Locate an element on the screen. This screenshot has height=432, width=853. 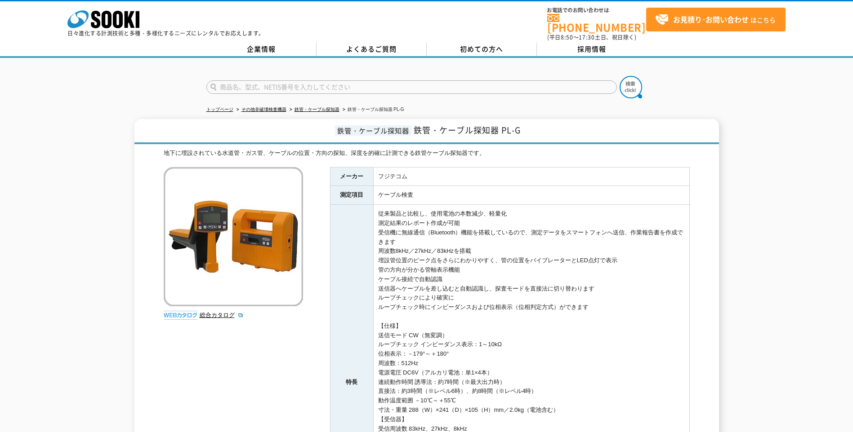
a: よくあるご質問 is located at coordinates (371, 49).